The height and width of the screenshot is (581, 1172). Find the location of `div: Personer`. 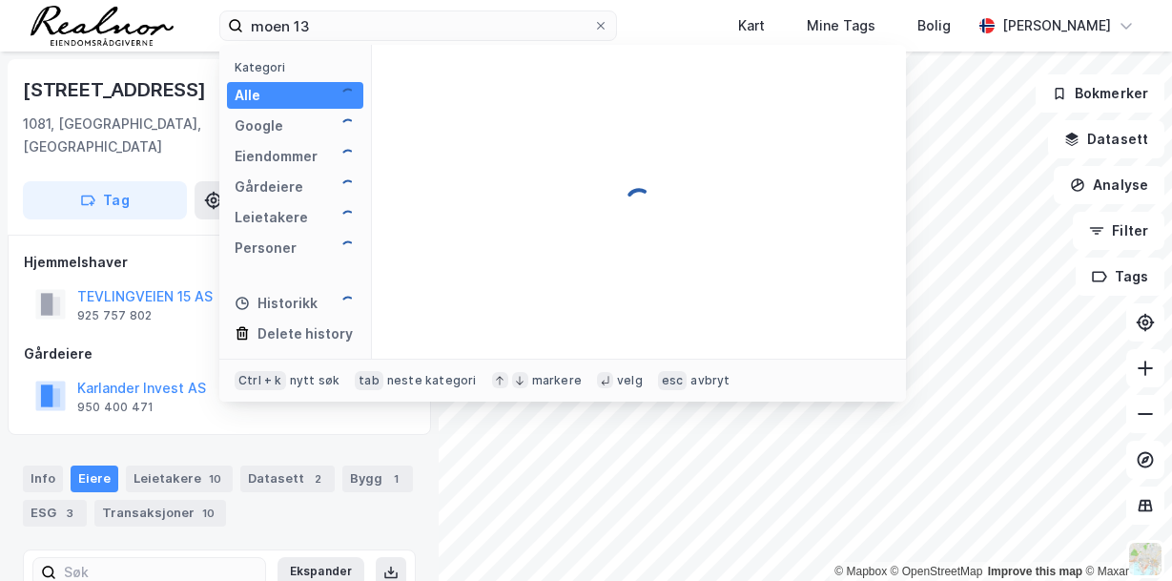

div: Personer is located at coordinates (265, 248).